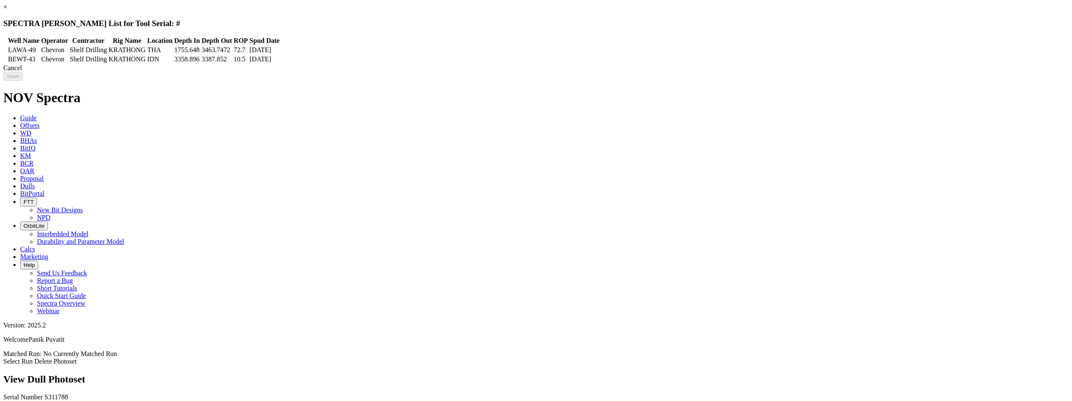 This screenshot has height=401, width=1072. I want to click on input: Save, so click(13, 76).